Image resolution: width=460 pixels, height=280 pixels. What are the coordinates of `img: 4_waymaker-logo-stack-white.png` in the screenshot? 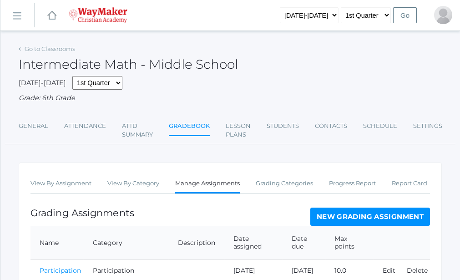 It's located at (98, 15).